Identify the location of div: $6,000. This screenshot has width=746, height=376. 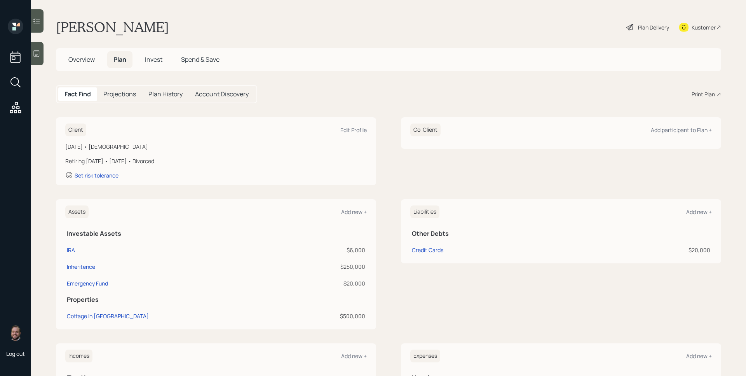
(329, 250).